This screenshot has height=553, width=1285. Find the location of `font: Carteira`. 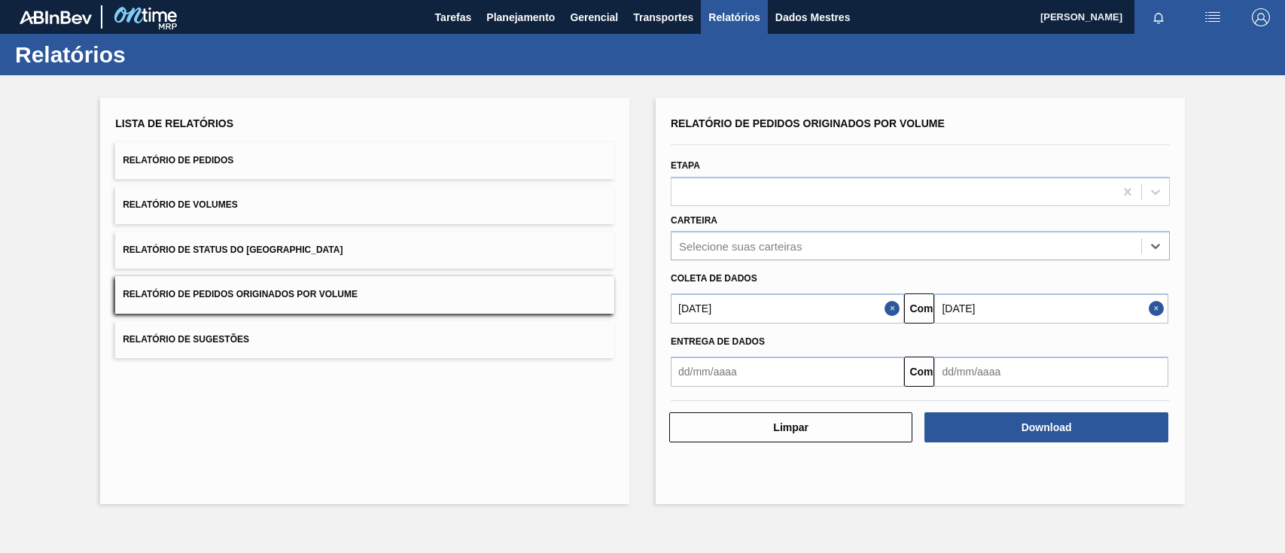

font: Carteira is located at coordinates (694, 221).